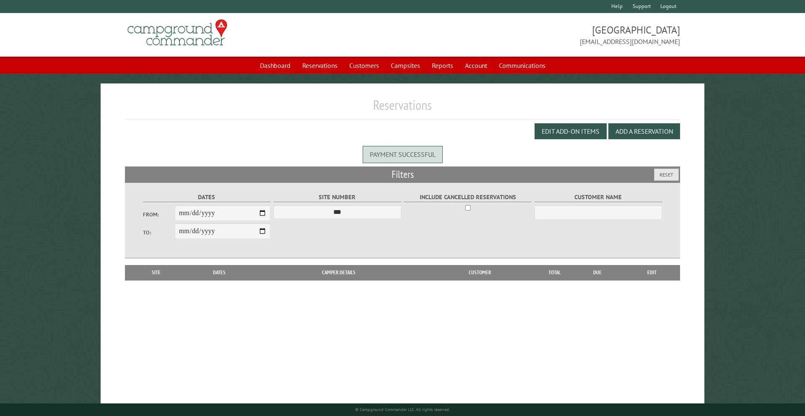  What do you see at coordinates (364, 65) in the screenshot?
I see `a: Customers` at bounding box center [364, 65].